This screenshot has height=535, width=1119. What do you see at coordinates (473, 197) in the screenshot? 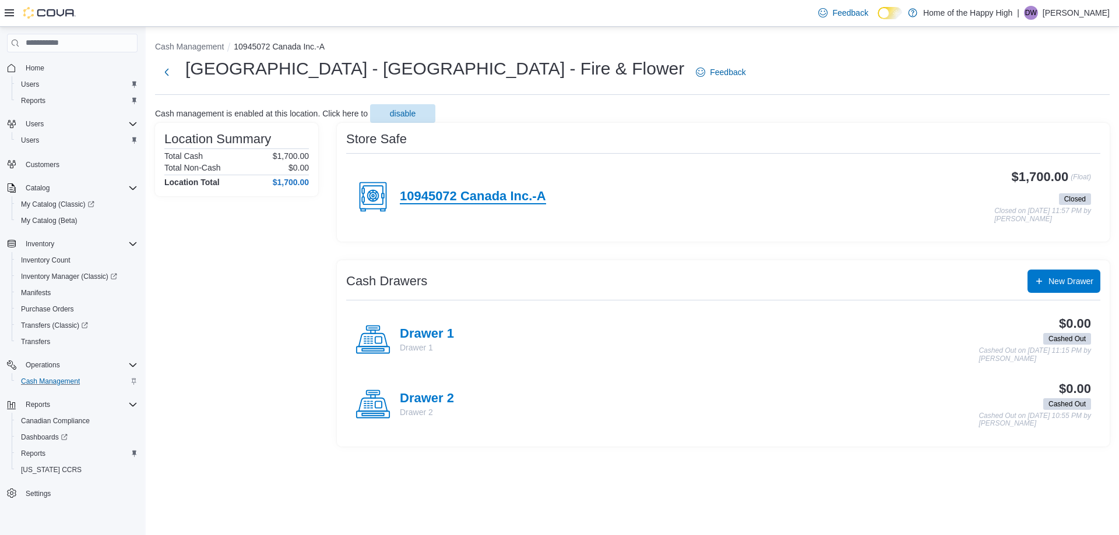
I see `h4: 10945072 Canada Inc.-A` at bounding box center [473, 197].